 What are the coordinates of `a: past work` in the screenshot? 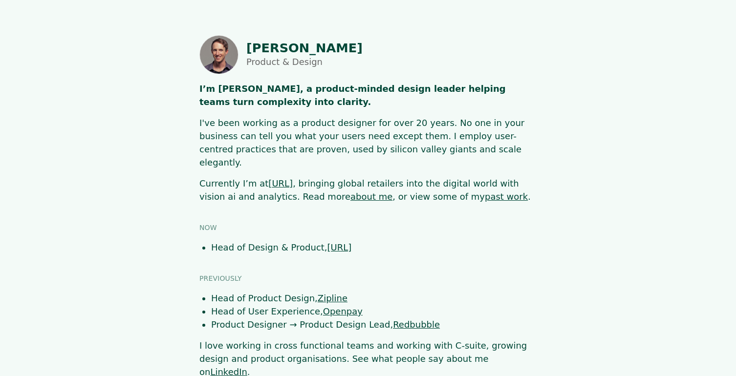 It's located at (506, 196).